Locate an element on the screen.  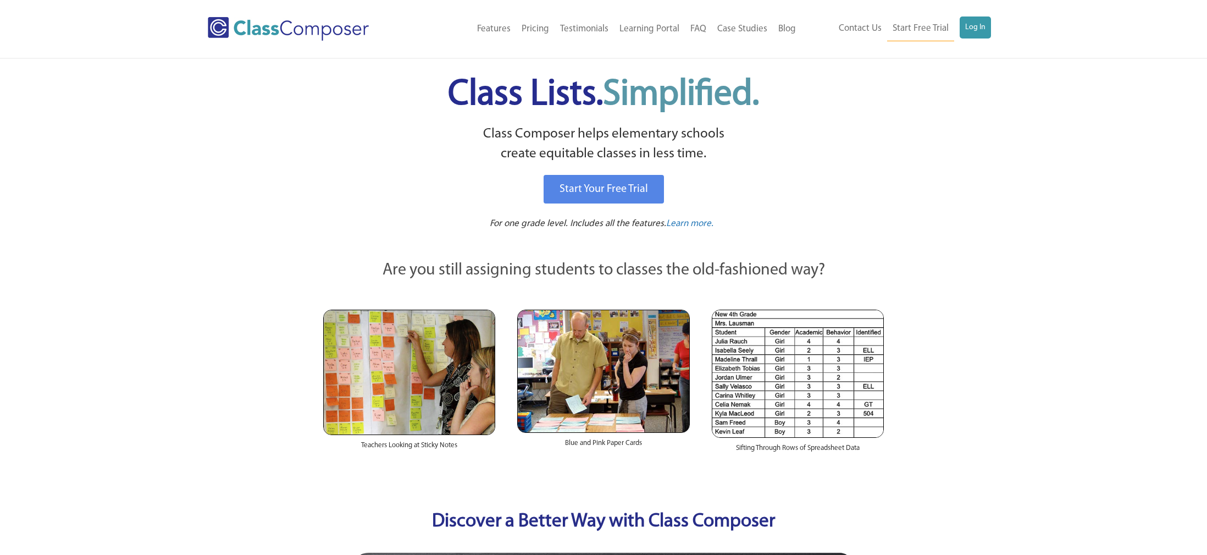
img: Teachers Looking at Sticky Notes is located at coordinates (409, 372).